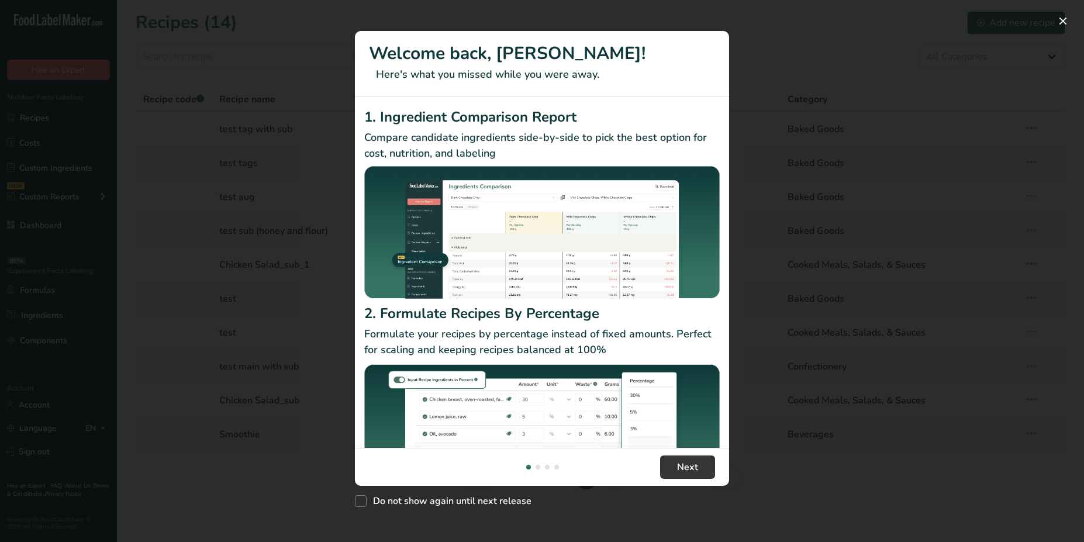 The image size is (1084, 542). What do you see at coordinates (449, 501) in the screenshot?
I see `span: Do not show again until next release` at bounding box center [449, 501].